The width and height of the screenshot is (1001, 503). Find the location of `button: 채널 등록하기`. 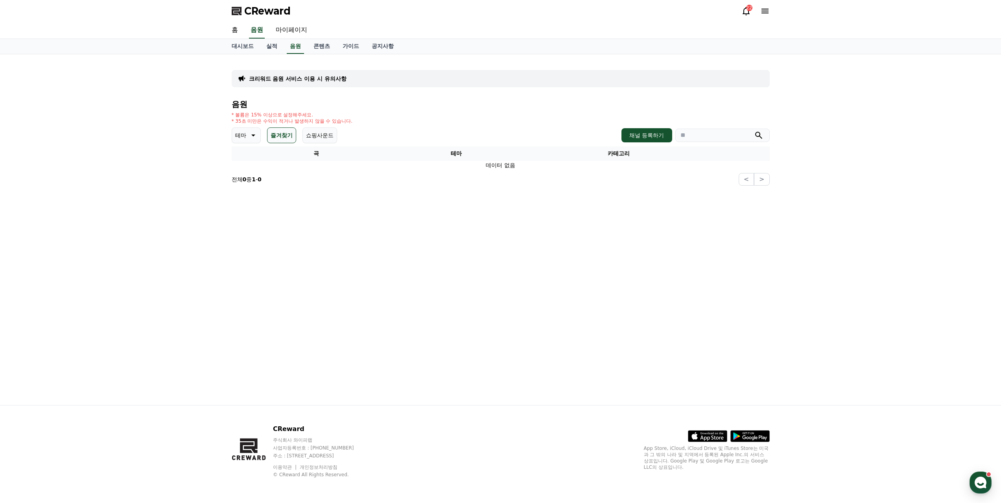

button: 채널 등록하기 is located at coordinates (647, 135).